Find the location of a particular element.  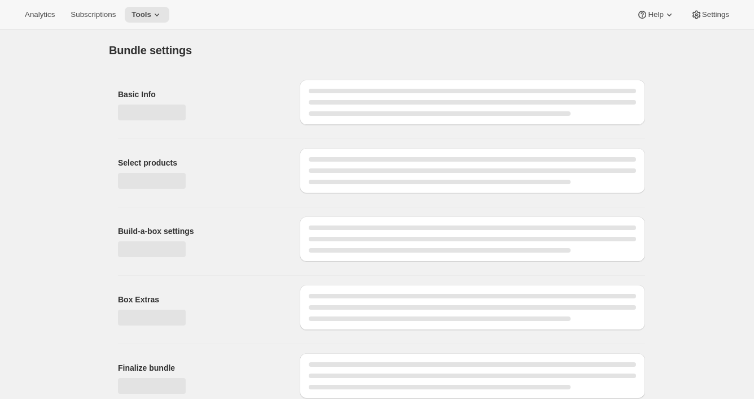

h1: Bundle settings is located at coordinates (150, 50).